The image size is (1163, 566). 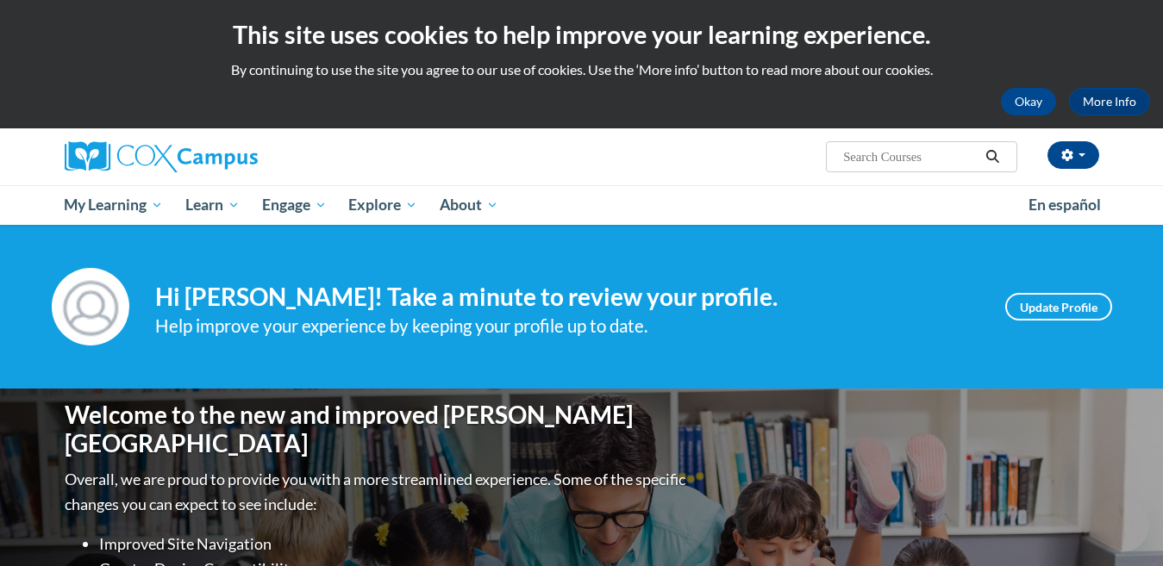 What do you see at coordinates (1065, 204) in the screenshot?
I see `span: En español` at bounding box center [1065, 204].